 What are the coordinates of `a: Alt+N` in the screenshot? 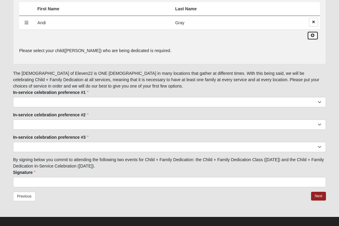 It's located at (312, 36).